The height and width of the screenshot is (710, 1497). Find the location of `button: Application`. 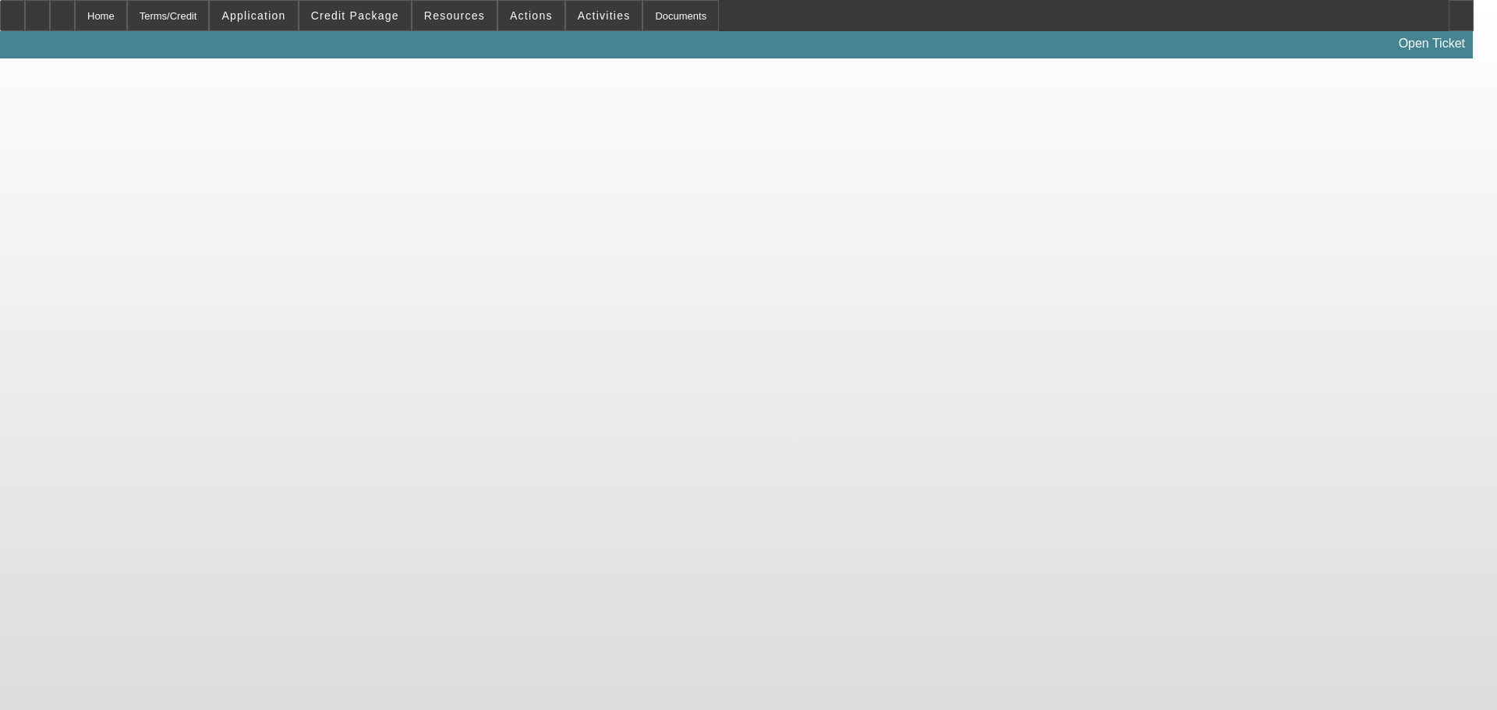

button: Application is located at coordinates (253, 16).